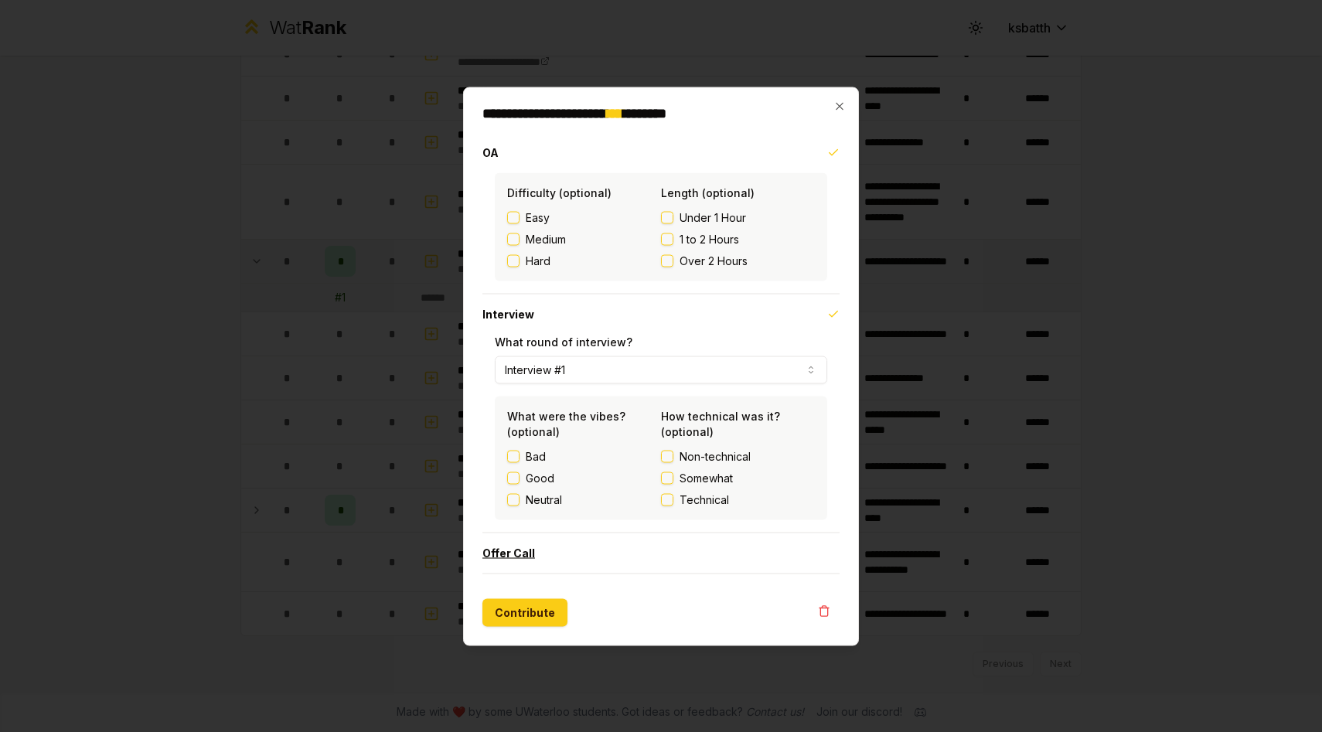 The height and width of the screenshot is (732, 1322). What do you see at coordinates (709, 239) in the screenshot?
I see `span: 1 to 2 Hours` at bounding box center [709, 239].